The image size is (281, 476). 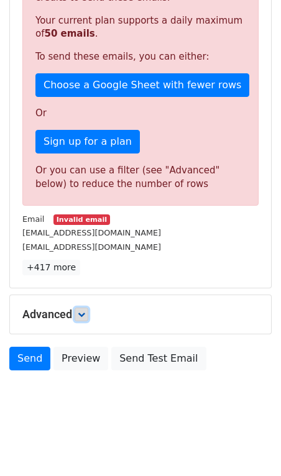 I want to click on a: Send Test Email, so click(x=159, y=359).